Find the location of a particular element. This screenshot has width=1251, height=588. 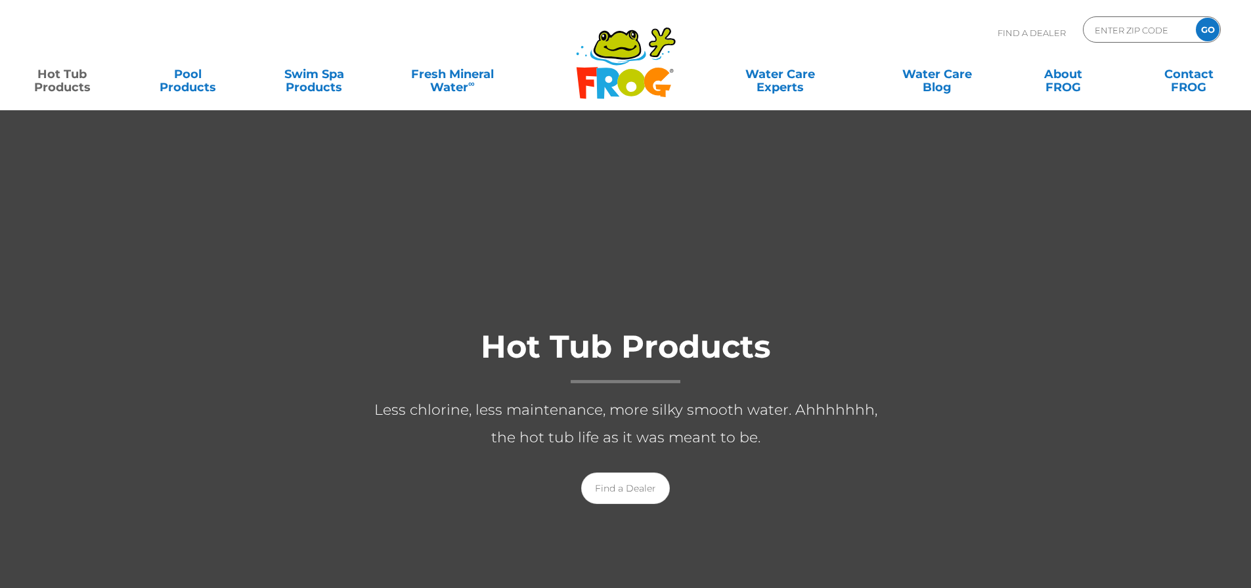

a: AboutFROG is located at coordinates (1062, 74).